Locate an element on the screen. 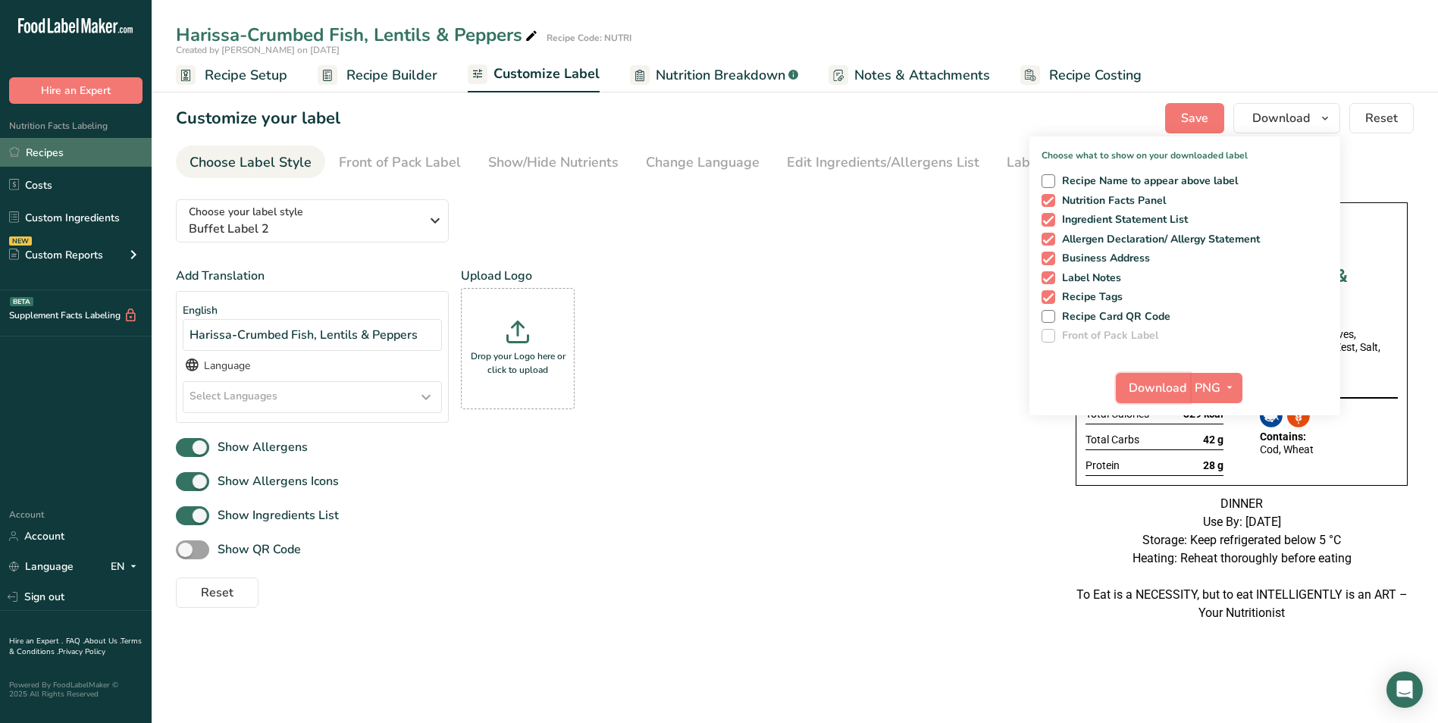 The image size is (1438, 723). p: Choose what to show on your downloaded label is located at coordinates (1185, 149).